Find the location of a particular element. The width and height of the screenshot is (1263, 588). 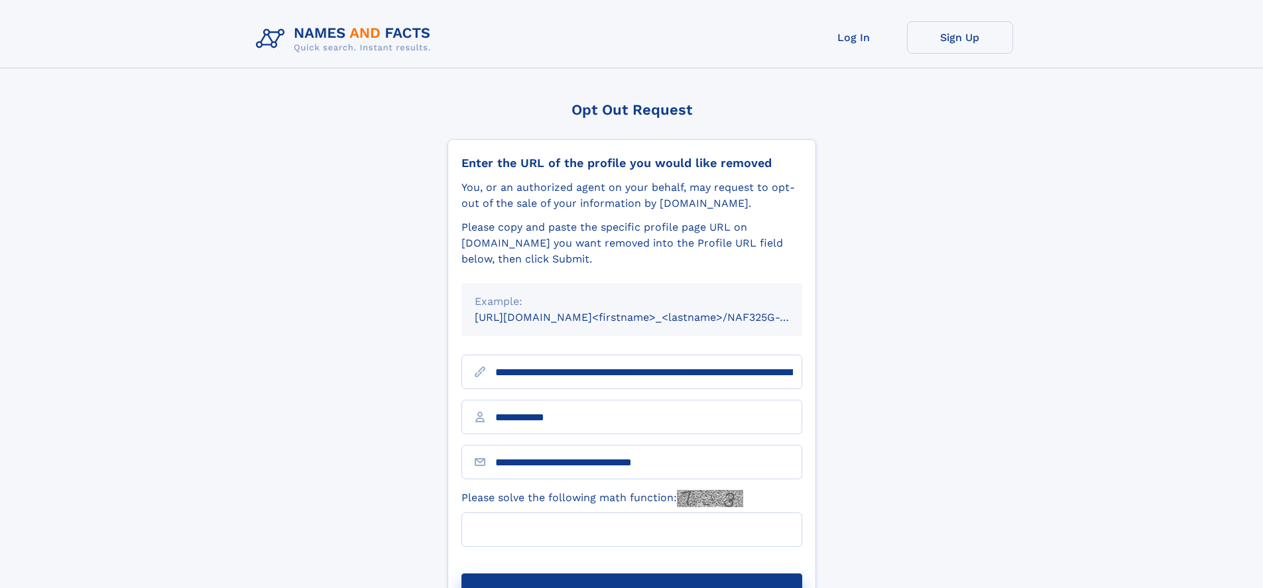

a: Log In is located at coordinates (854, 37).